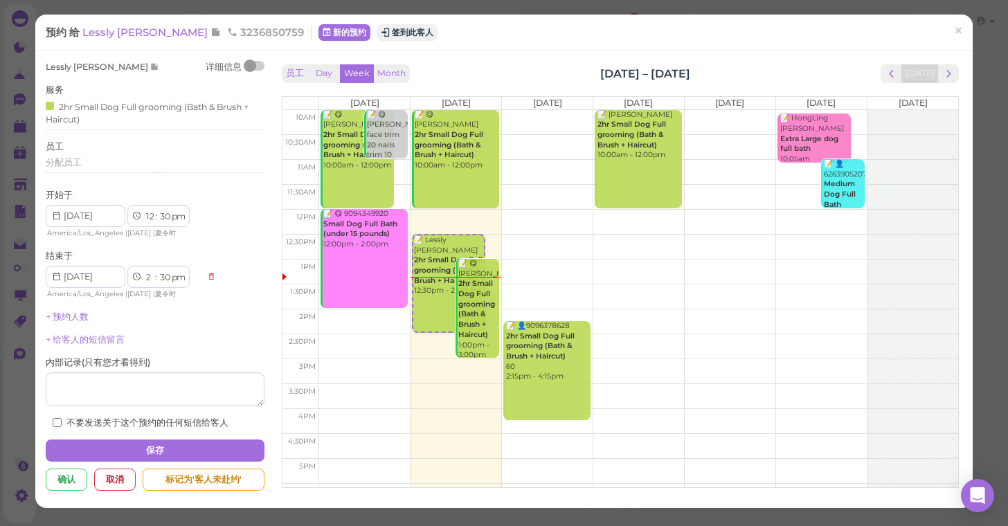  I want to click on div: 📝 👤6263905207 60 11:00am, so click(844, 195).